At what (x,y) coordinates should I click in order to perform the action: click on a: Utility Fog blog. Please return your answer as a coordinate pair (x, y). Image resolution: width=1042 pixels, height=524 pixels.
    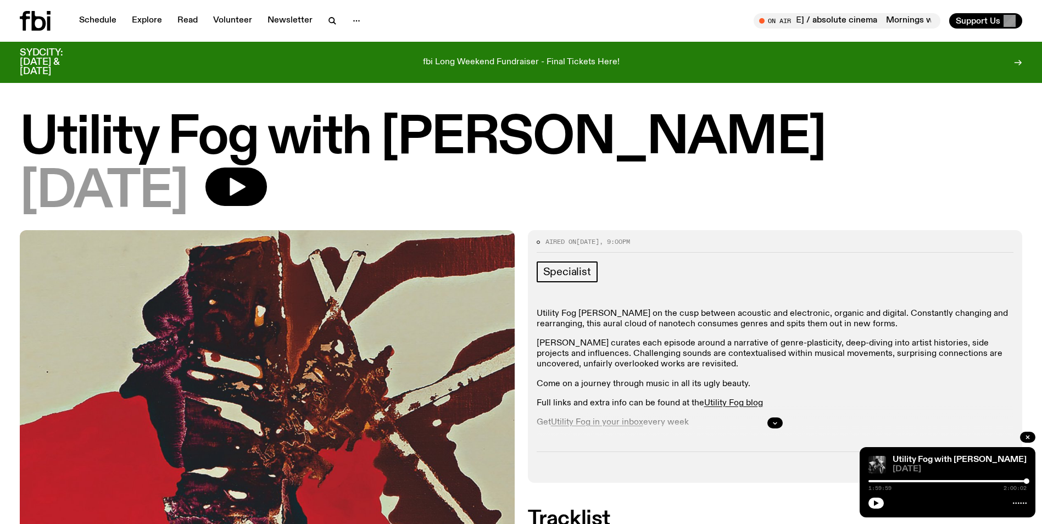
    Looking at the image, I should click on (733, 403).